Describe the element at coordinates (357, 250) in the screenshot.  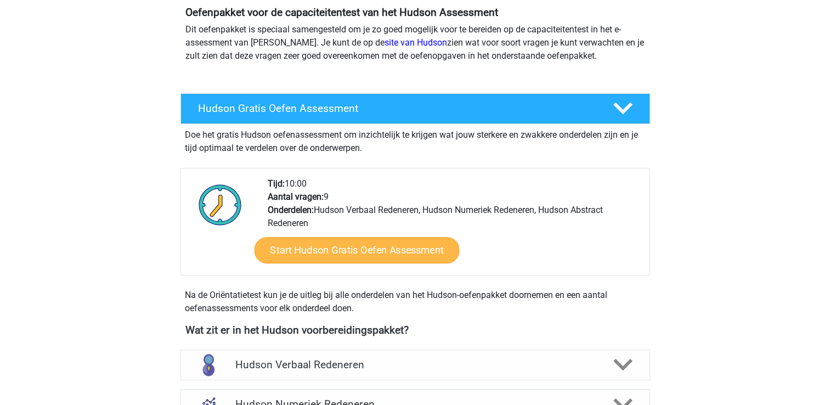
I see `a: Start Hudson Gratis Oefen Assessment` at that location.